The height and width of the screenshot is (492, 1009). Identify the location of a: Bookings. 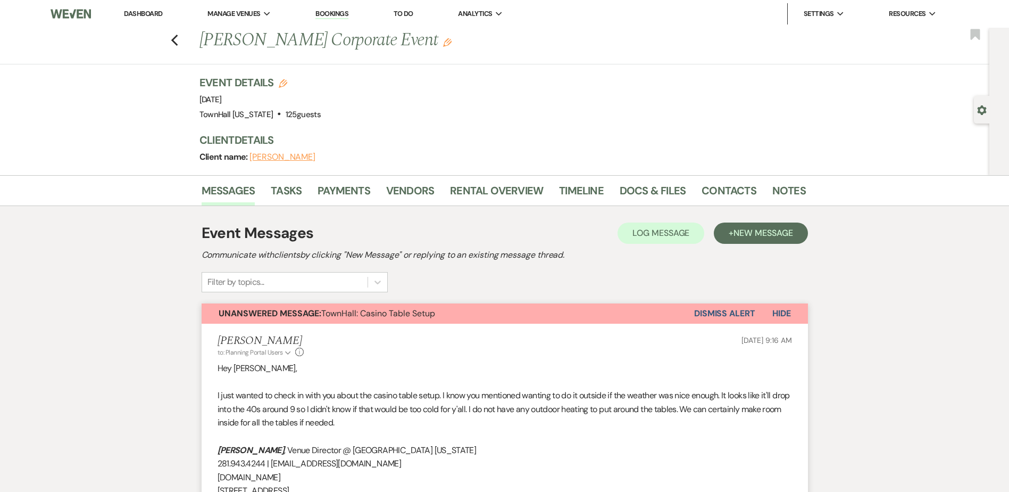
(332, 14).